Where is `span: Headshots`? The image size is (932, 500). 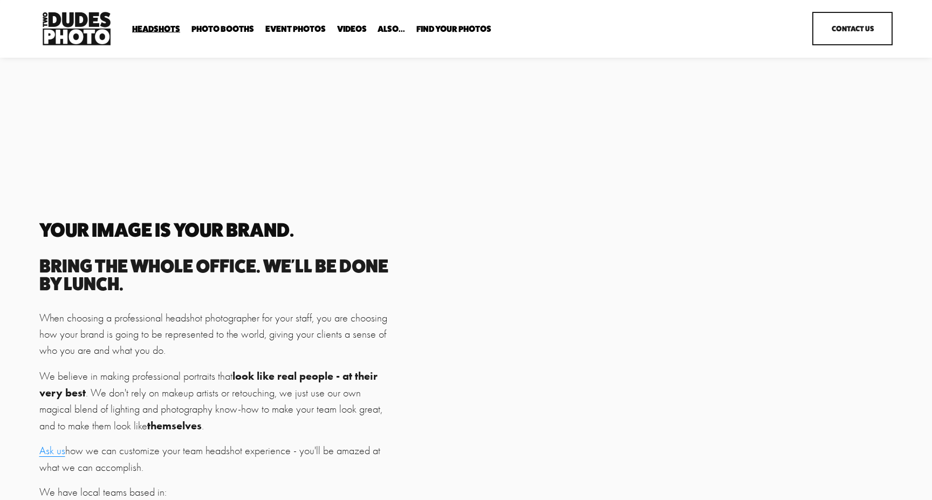 span: Headshots is located at coordinates (156, 29).